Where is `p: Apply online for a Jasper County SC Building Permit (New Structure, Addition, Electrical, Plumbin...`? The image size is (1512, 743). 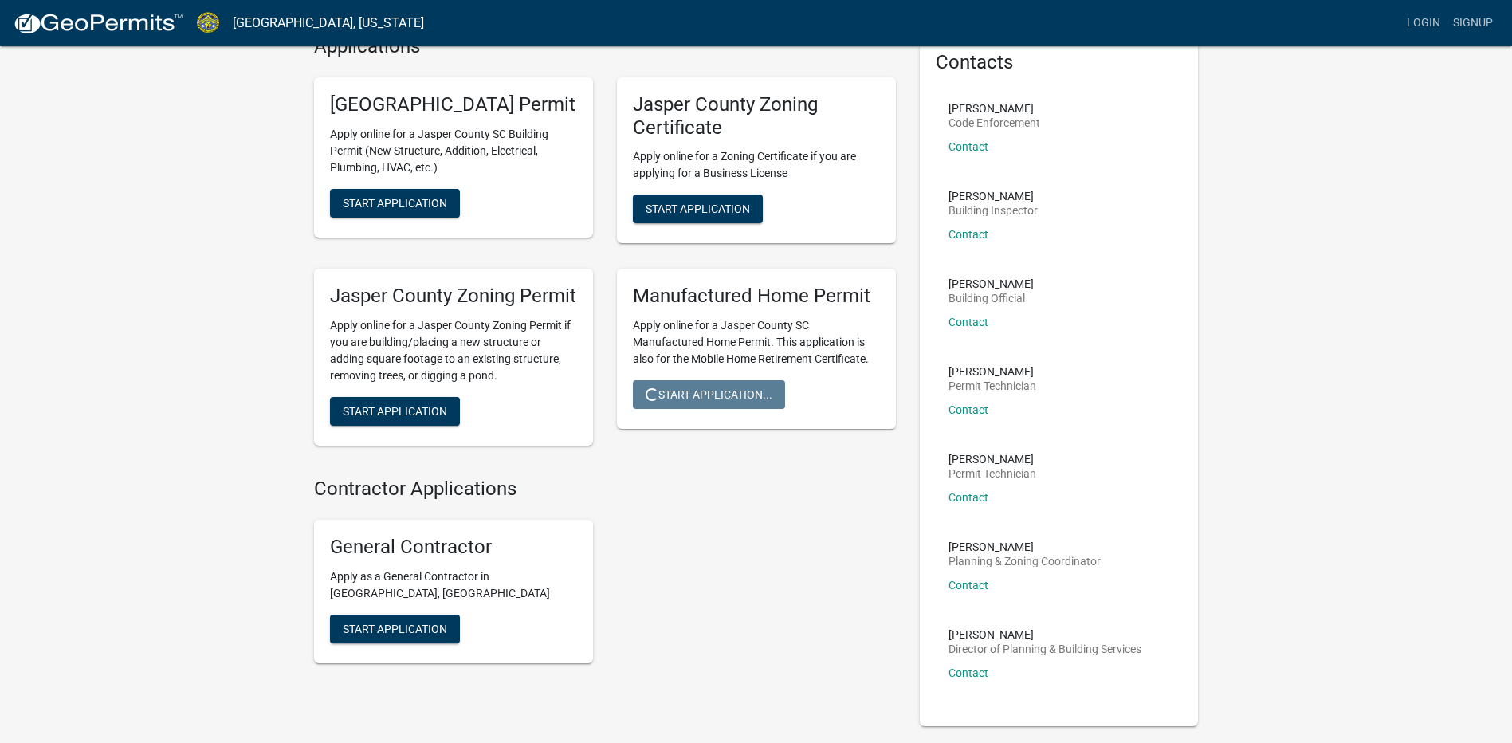
p: Apply online for a Jasper County SC Building Permit (New Structure, Addition, Electrical, Plumbin... is located at coordinates (454, 151).